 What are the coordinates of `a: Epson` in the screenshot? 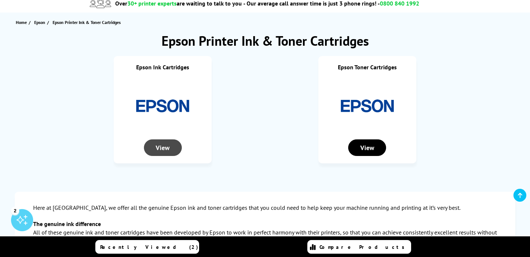 It's located at (41, 22).